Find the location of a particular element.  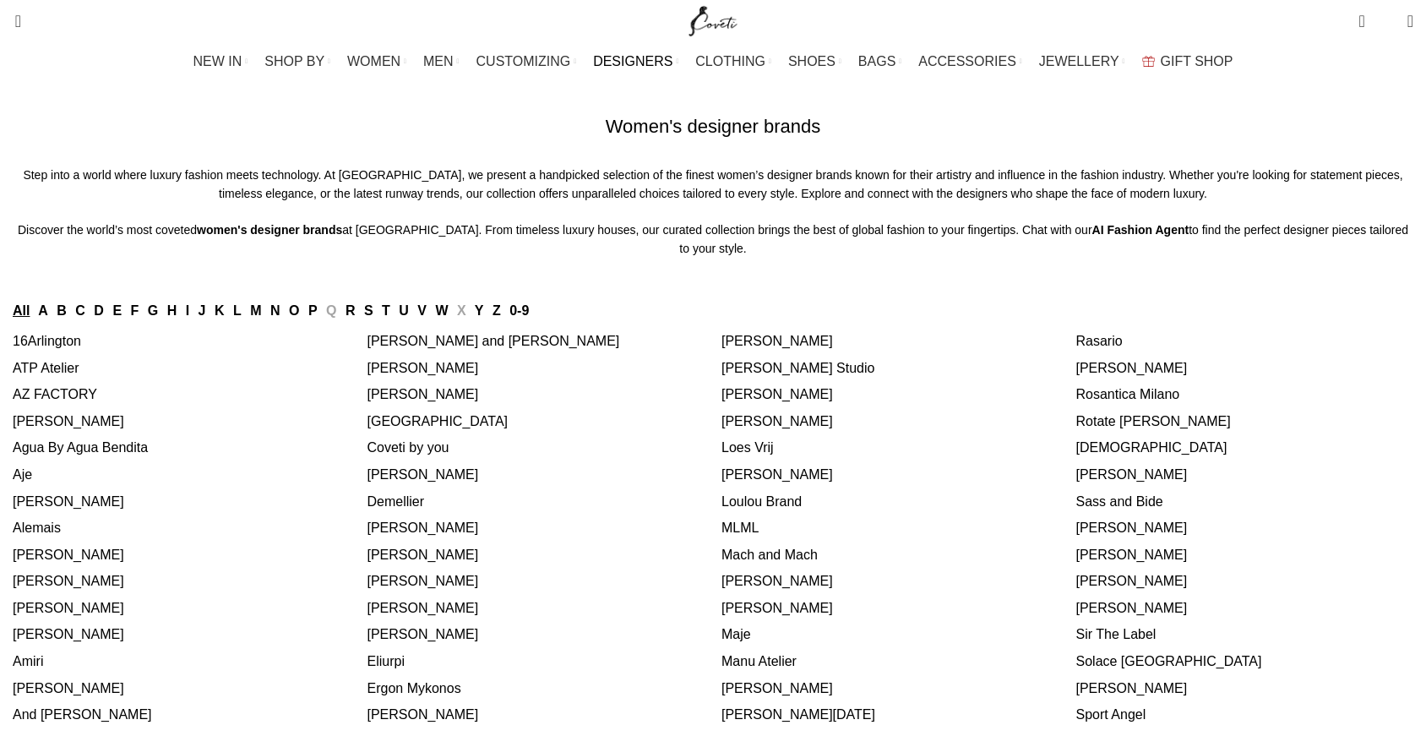

a: Rasario is located at coordinates (1099, 341).